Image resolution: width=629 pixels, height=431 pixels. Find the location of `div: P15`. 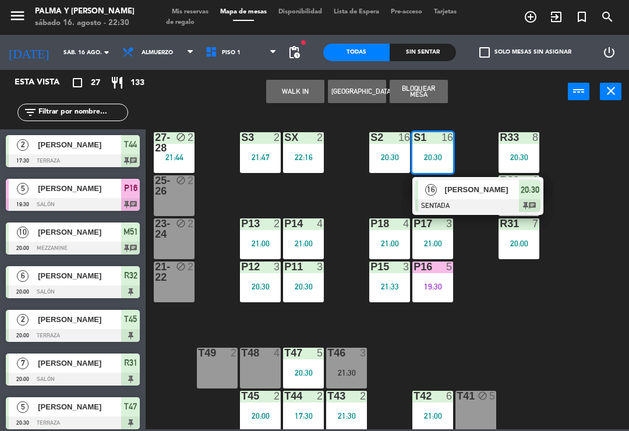

div: P15 is located at coordinates (370, 267).